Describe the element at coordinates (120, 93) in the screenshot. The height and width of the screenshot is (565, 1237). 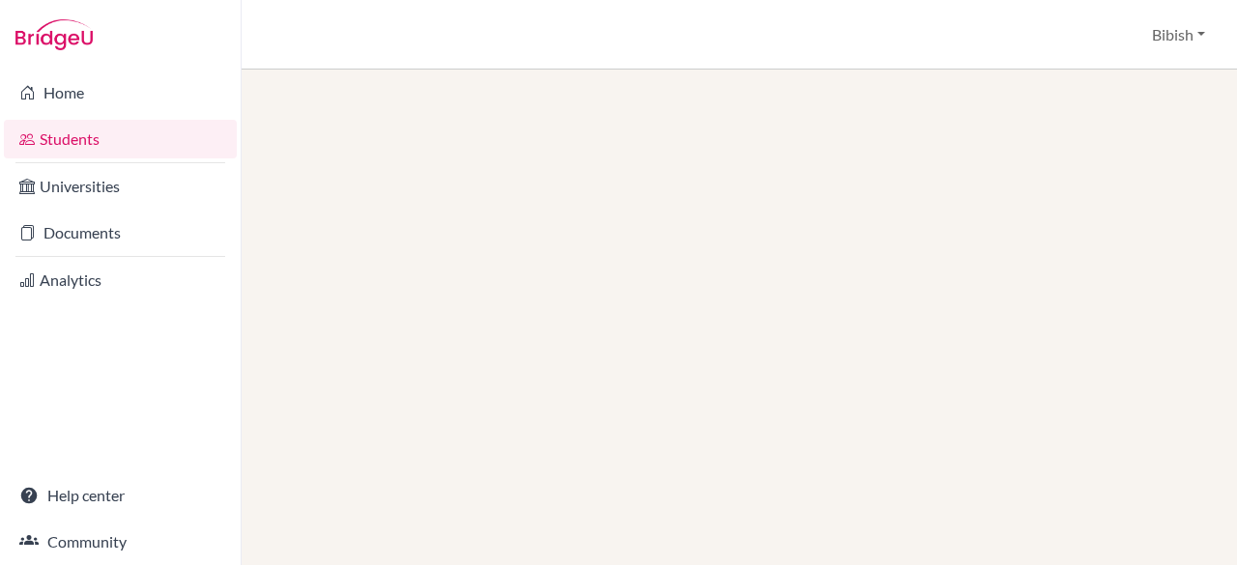
I see `a: Home` at that location.